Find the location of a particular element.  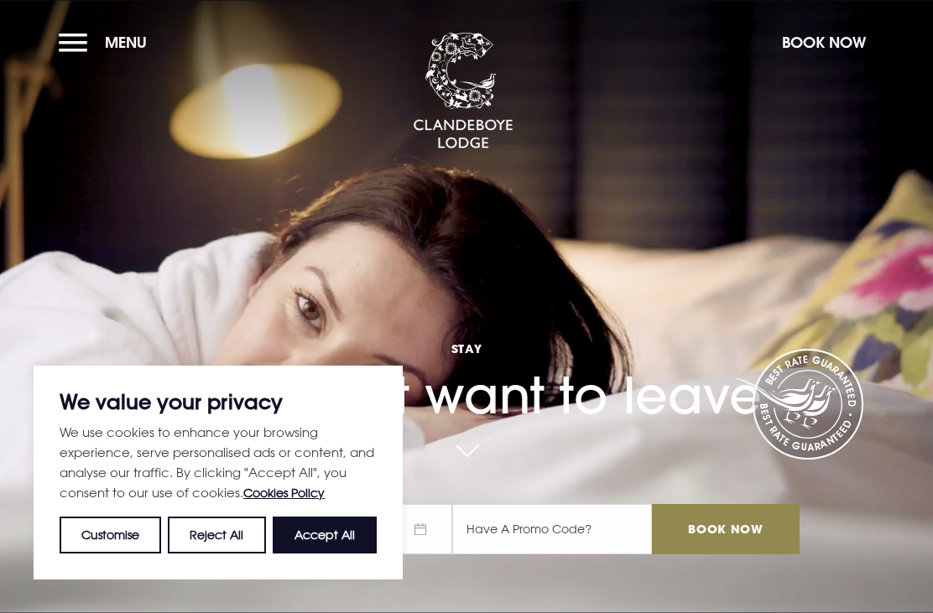

button: Accept All is located at coordinates (325, 535).